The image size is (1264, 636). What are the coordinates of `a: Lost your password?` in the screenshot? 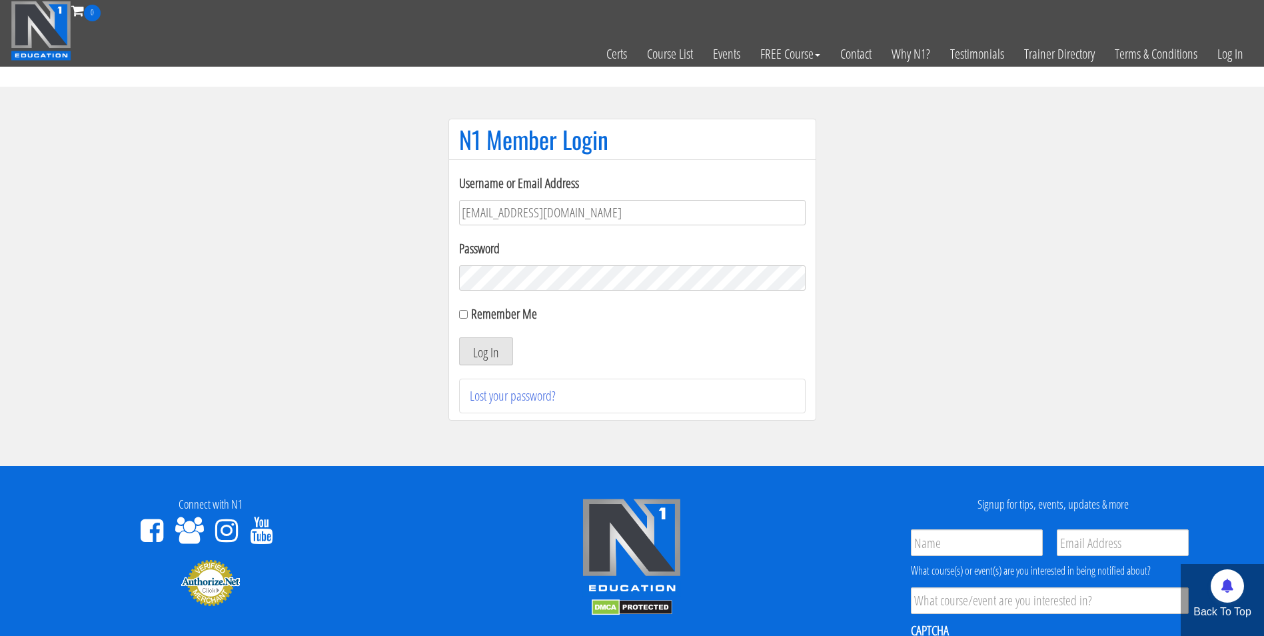 It's located at (512, 395).